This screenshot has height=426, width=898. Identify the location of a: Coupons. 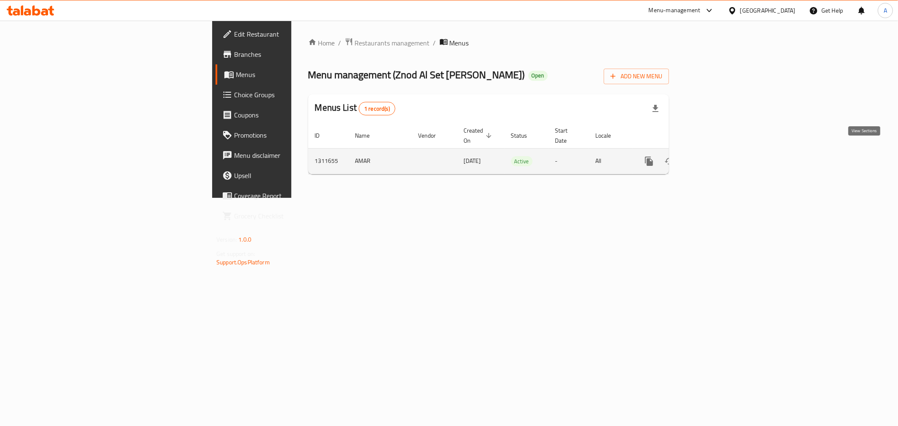
(289, 115).